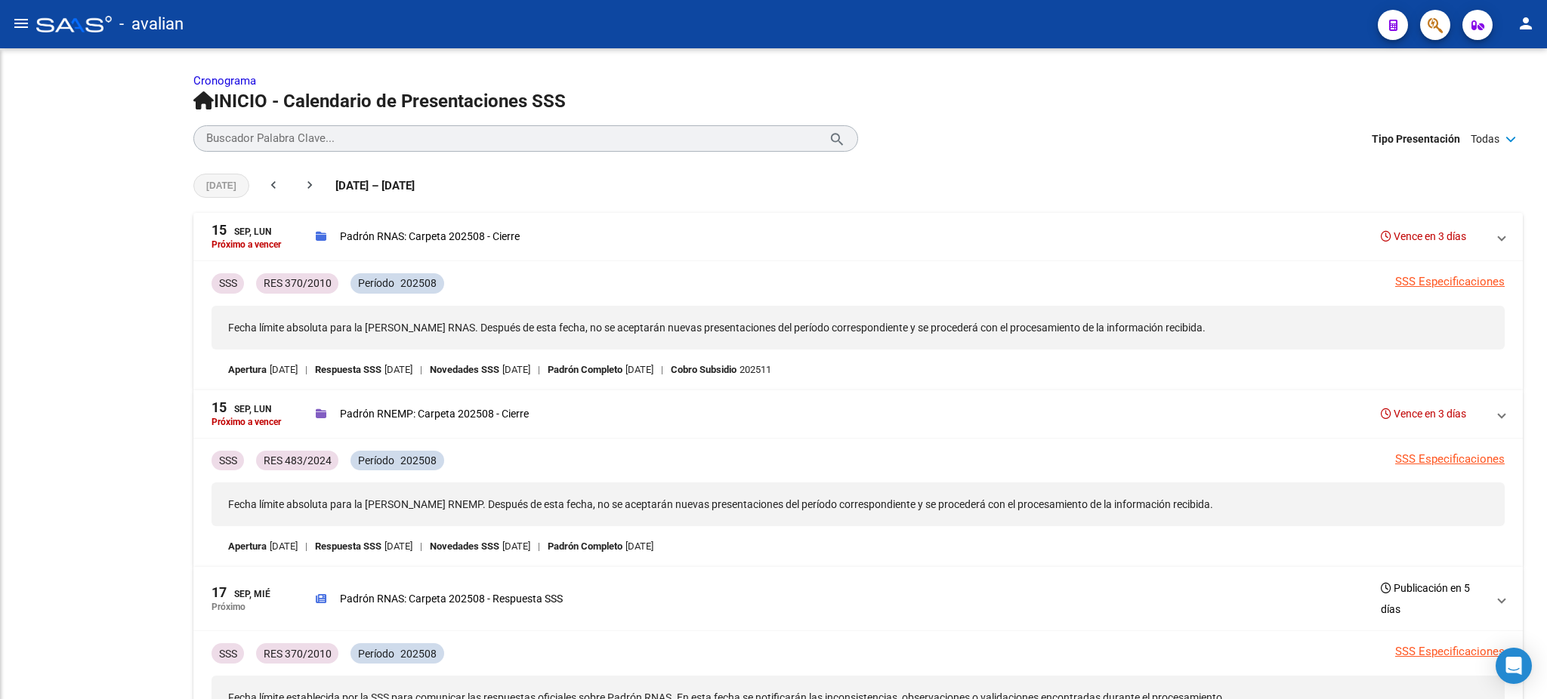 This screenshot has width=1547, height=699. Describe the element at coordinates (379, 101) in the screenshot. I see `span: INICIO - Calendario de Presentaciones SSS` at that location.